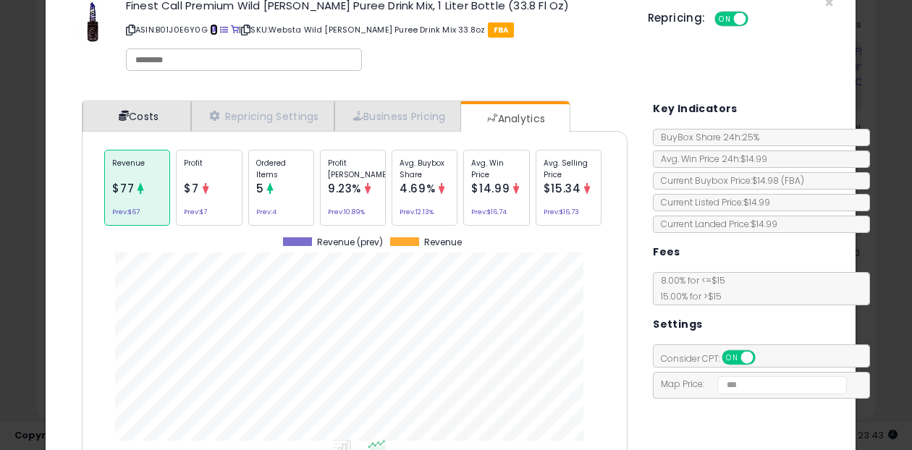 The width and height of the screenshot is (912, 450). I want to click on small: Prev: 10.89%, so click(346, 212).